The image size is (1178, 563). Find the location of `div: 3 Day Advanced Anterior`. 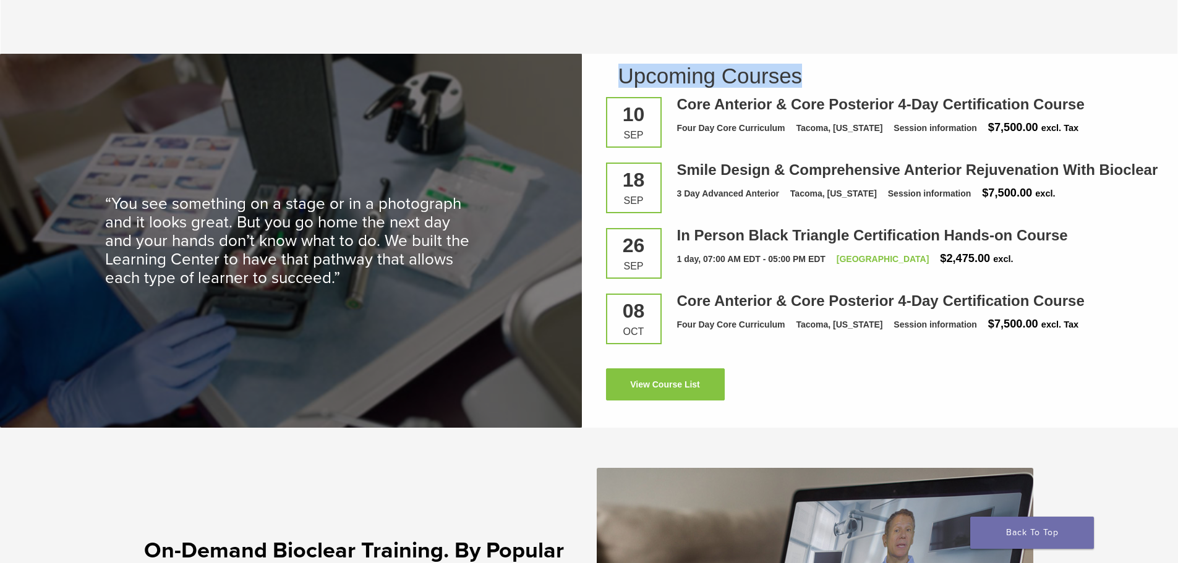

div: 3 Day Advanced Anterior is located at coordinates (728, 194).